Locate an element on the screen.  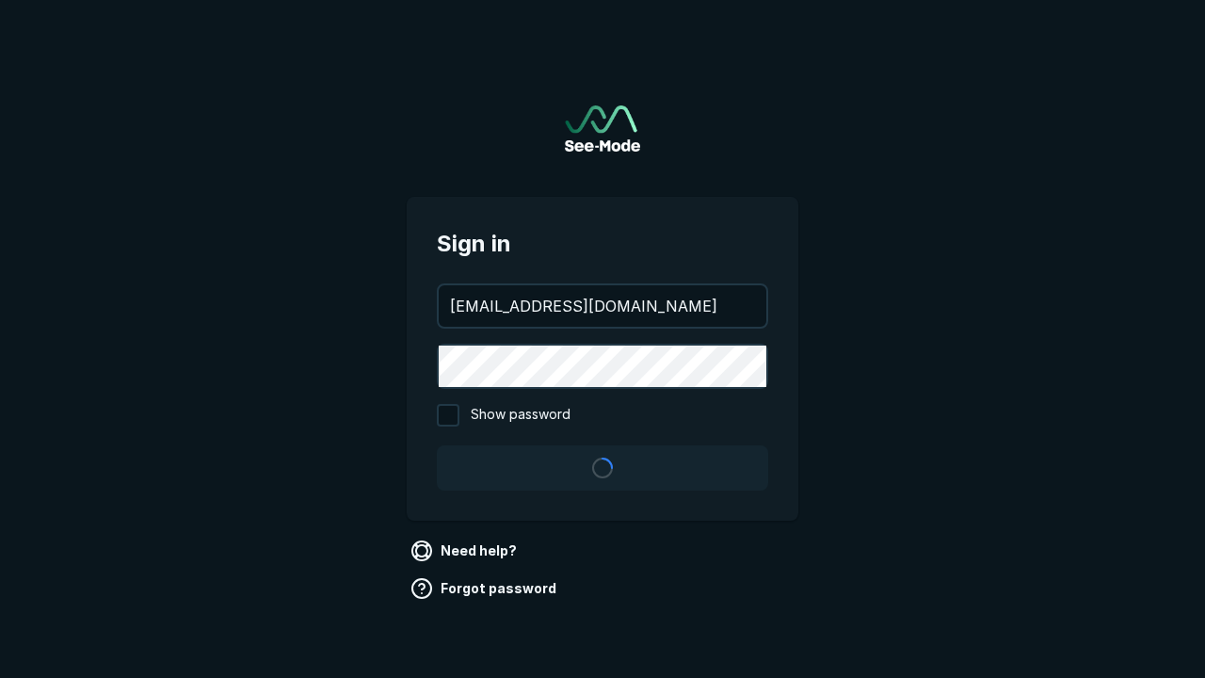
a: Need help? is located at coordinates (465, 551).